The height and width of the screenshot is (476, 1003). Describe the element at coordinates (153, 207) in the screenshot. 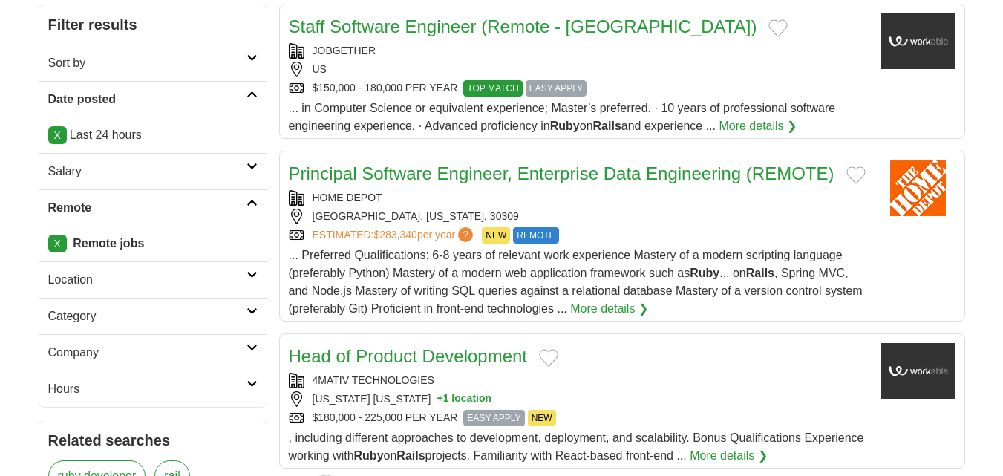

I see `a: Remote` at that location.